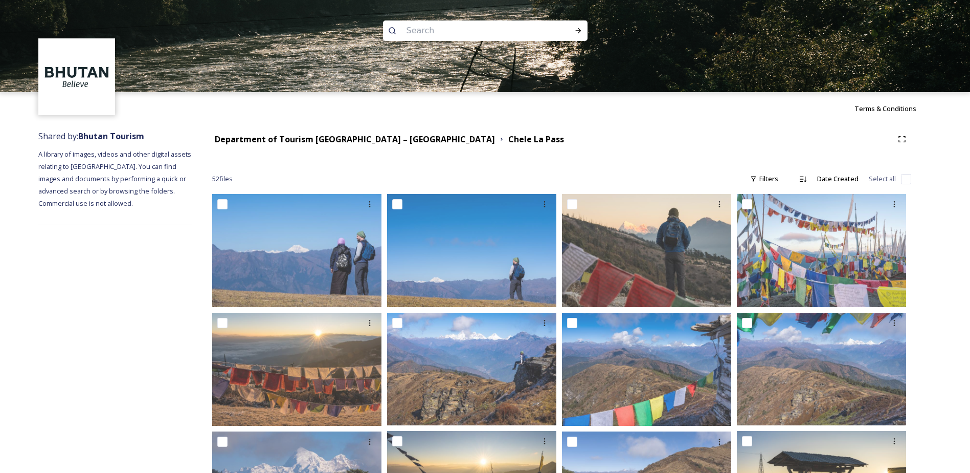 This screenshot has width=970, height=473. I want to click on img: Marcus Westberg Chelela Pass 2023_41.jpg, so click(472, 369).